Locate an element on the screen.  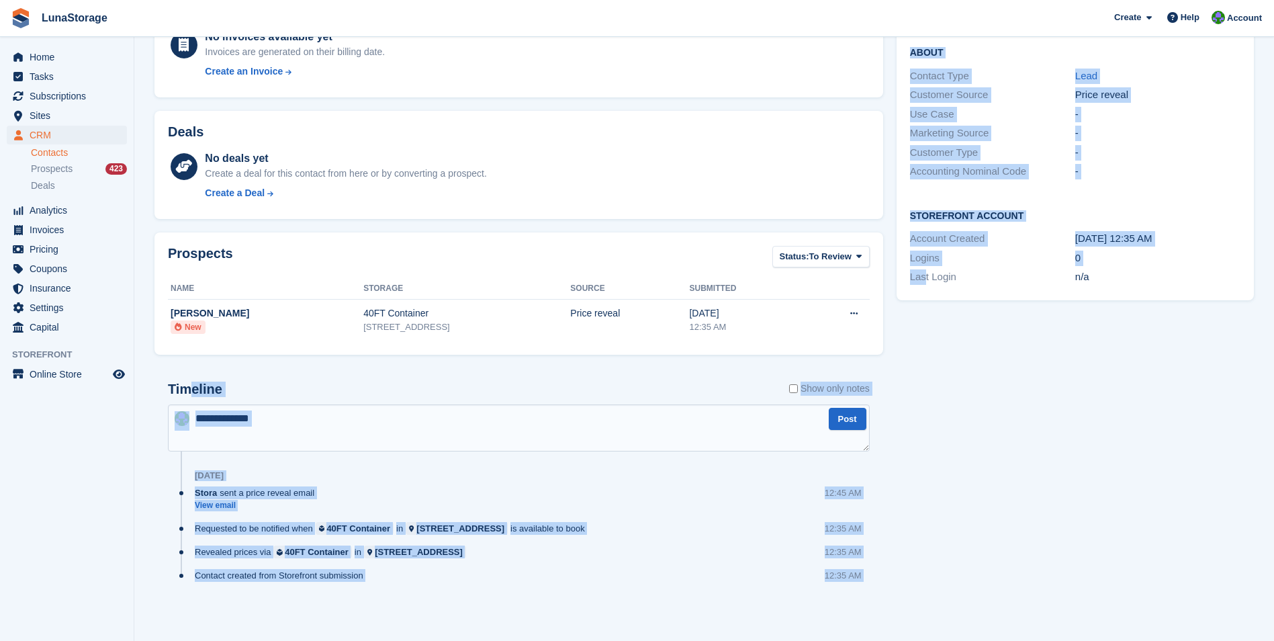
span: Storefront is located at coordinates (73, 355).